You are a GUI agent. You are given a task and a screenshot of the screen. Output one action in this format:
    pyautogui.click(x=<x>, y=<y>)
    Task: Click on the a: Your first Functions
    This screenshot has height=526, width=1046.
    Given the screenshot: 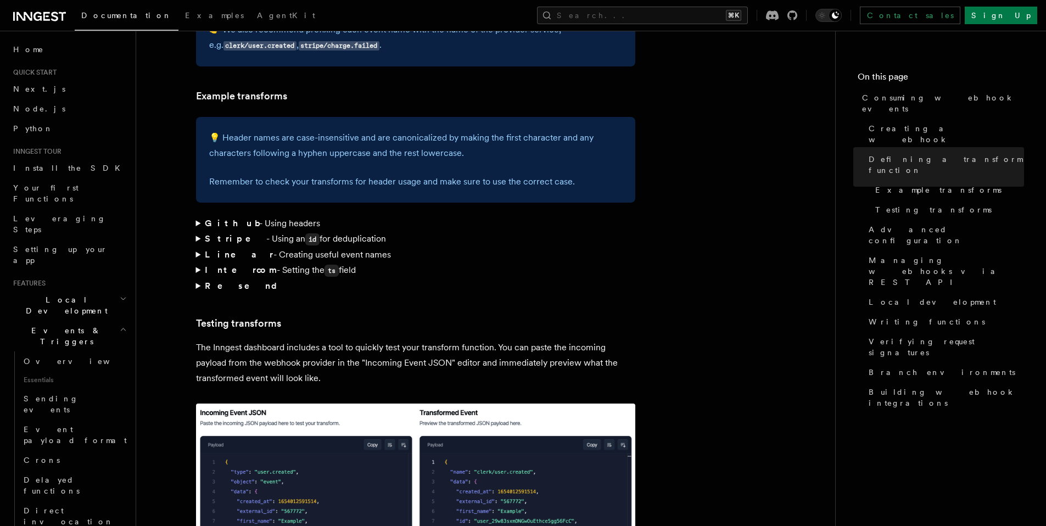 What is the action you would take?
    pyautogui.click(x=69, y=193)
    